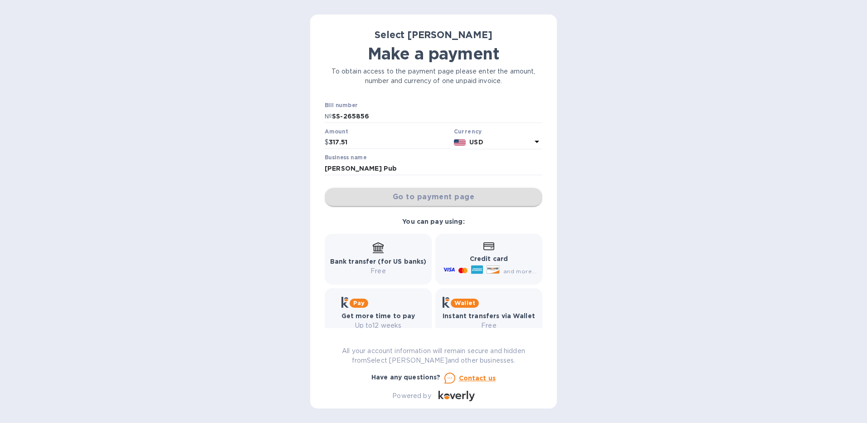  Describe the element at coordinates (465, 302) in the screenshot. I see `b: Wallet` at that location.